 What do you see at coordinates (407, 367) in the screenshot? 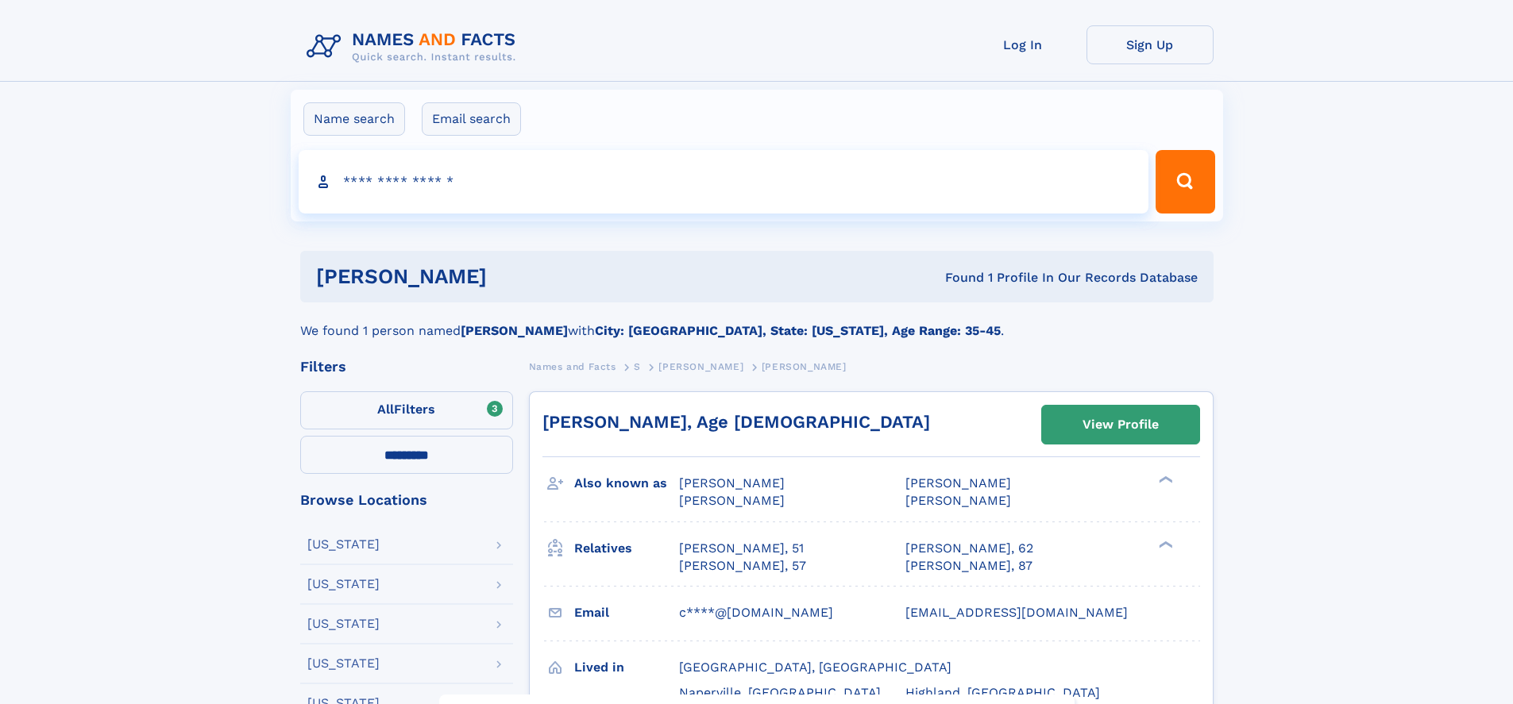
I see `div: Filters` at bounding box center [407, 367].